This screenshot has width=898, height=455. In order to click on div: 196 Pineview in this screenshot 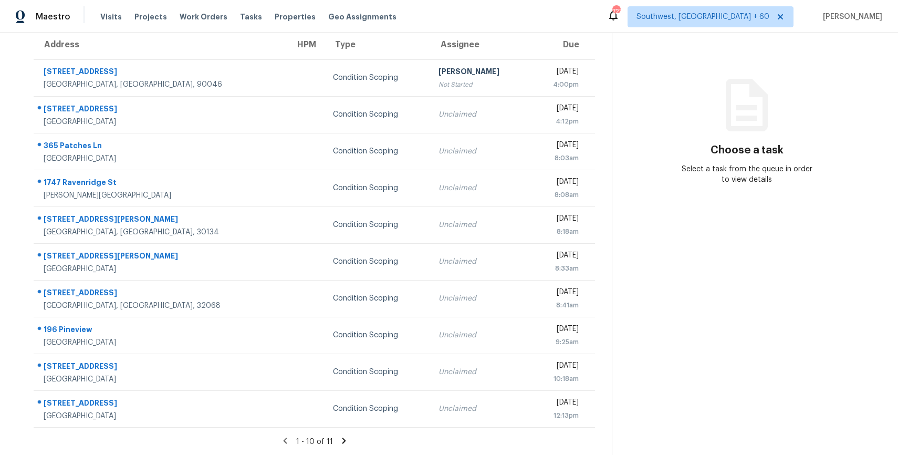, I will do `click(161, 330)`.